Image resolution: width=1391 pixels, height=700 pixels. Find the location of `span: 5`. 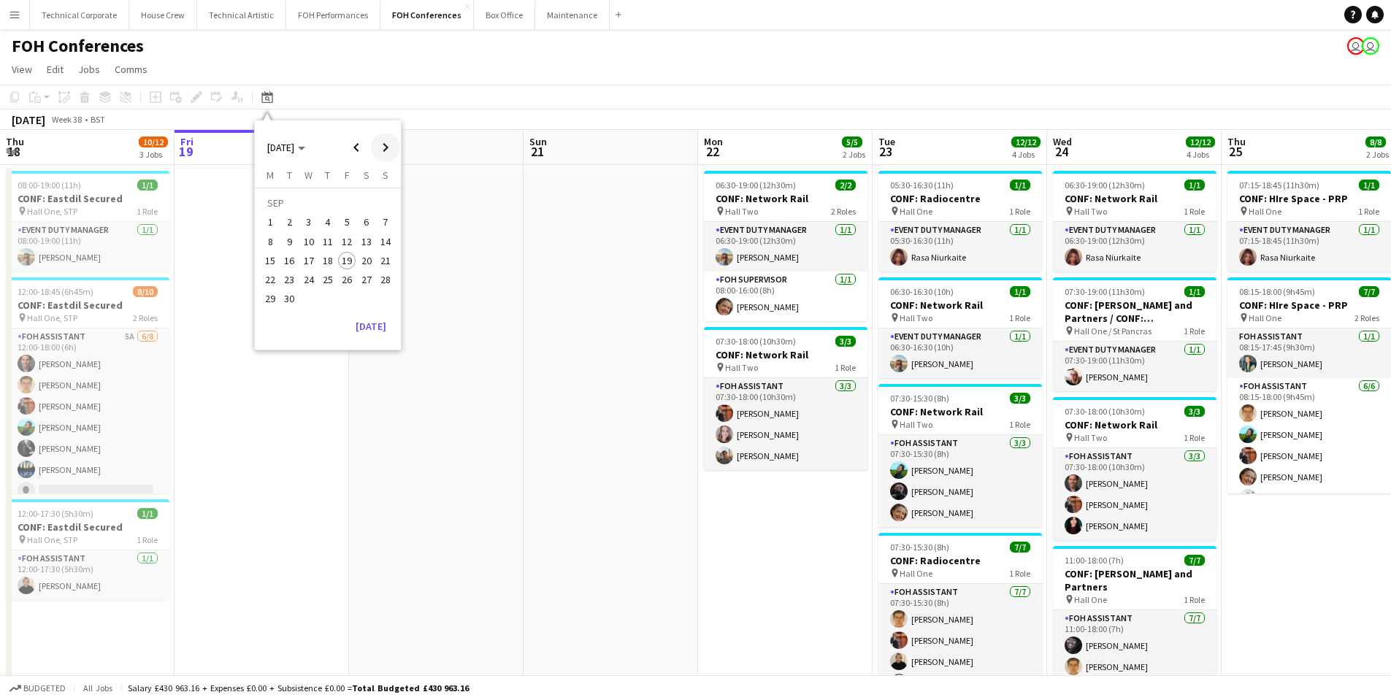

span: 5 is located at coordinates (347, 223).